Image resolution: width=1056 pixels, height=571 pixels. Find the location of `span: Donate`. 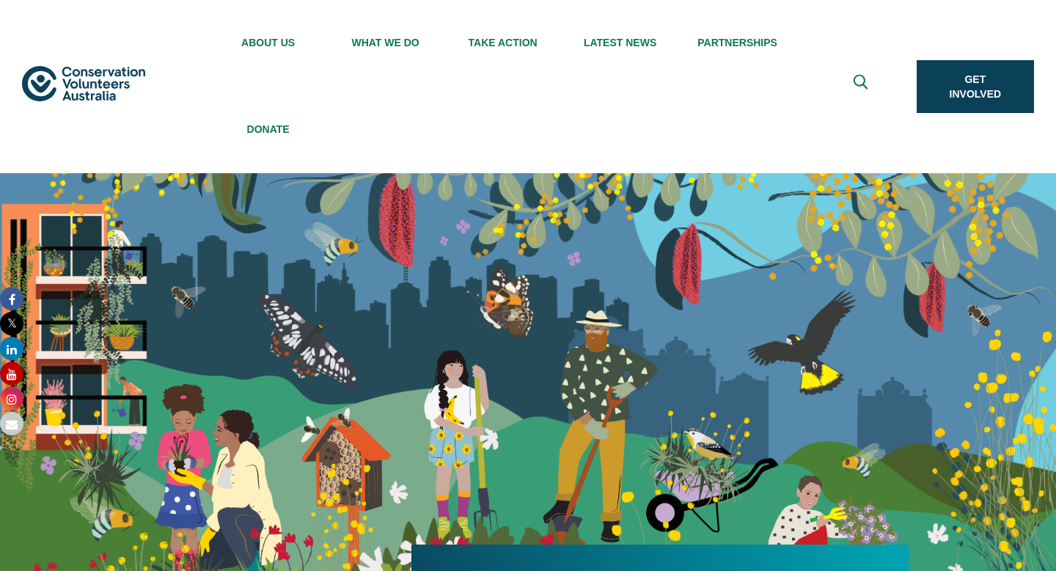

span: Donate is located at coordinates (268, 129).